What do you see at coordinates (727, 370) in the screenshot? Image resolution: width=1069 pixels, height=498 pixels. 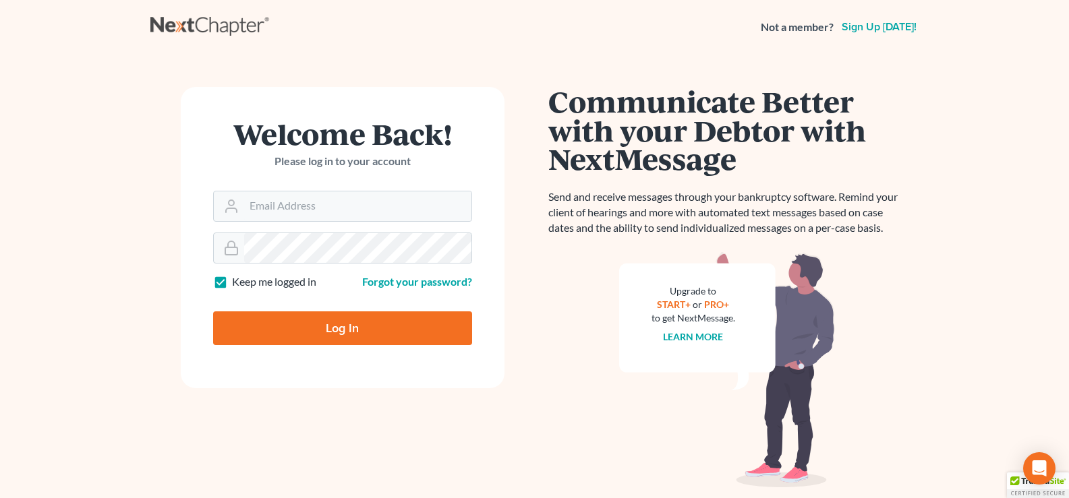 I see `img: nextmessage_bg-59042aed3d76b12b5cd301f8e5b87938c9018125f34e5fa2b7a6b67550977c72.svg` at bounding box center [727, 370].